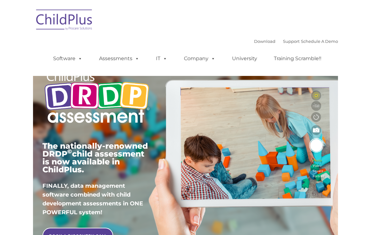 This screenshot has width=371, height=235. I want to click on a: IT, so click(162, 59).